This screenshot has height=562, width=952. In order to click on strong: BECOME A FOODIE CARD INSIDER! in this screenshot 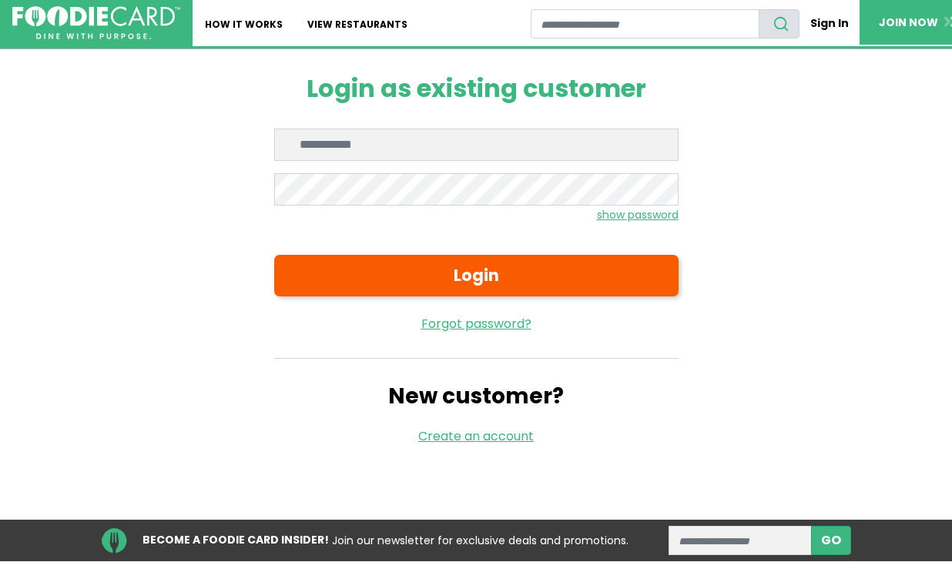, I will do `click(236, 540)`.